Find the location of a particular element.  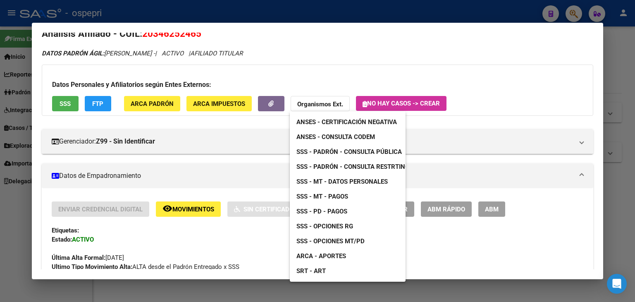

a: ANSES - Consulta CODEM is located at coordinates (335, 137).